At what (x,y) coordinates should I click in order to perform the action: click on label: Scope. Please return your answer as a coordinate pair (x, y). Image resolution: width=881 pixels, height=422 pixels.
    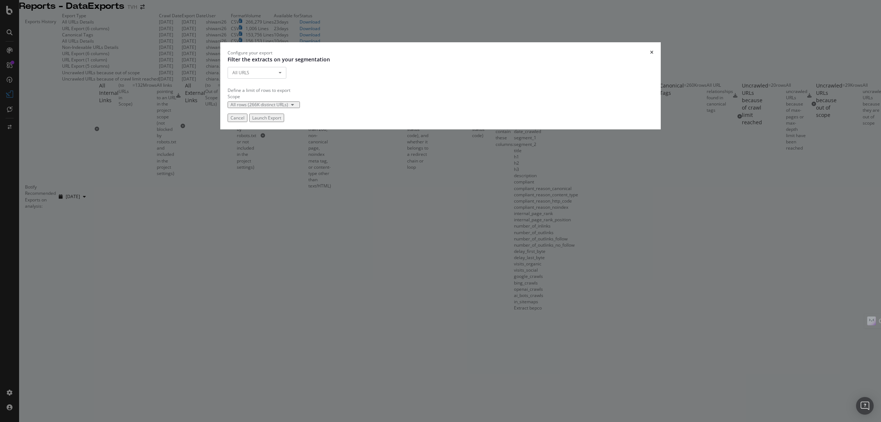
    Looking at the image, I should click on (234, 96).